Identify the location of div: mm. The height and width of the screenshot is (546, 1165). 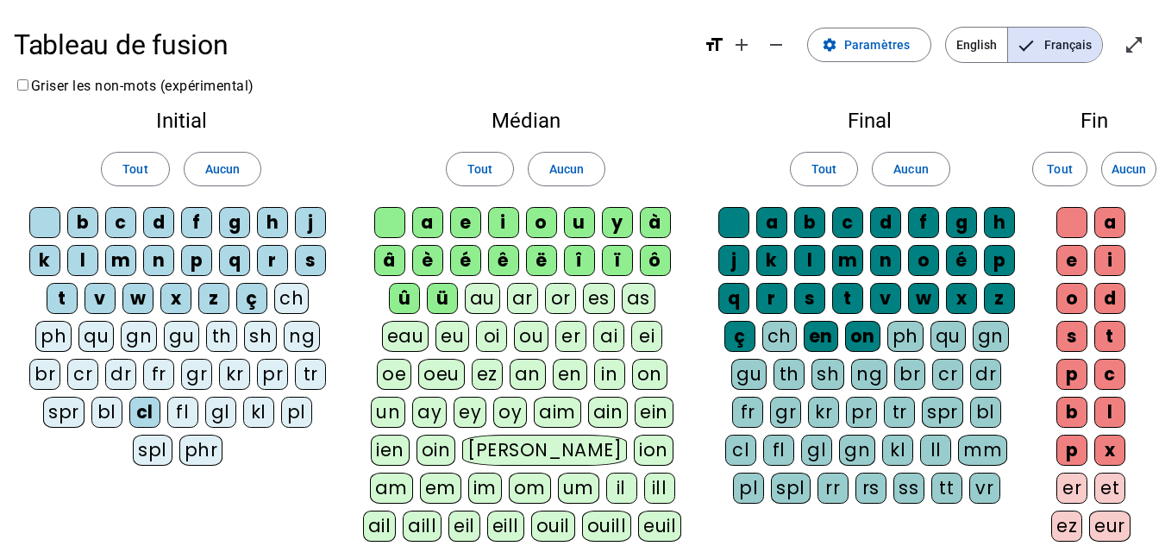
(982, 450).